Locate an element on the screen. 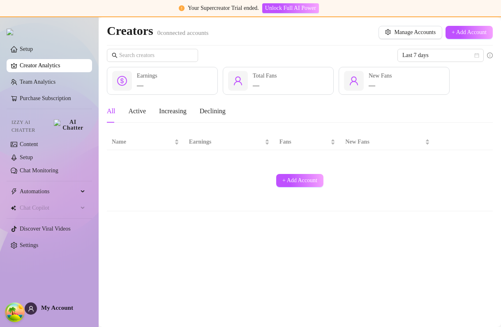 This screenshot has width=501, height=327. h2: Creators is located at coordinates (157, 31).